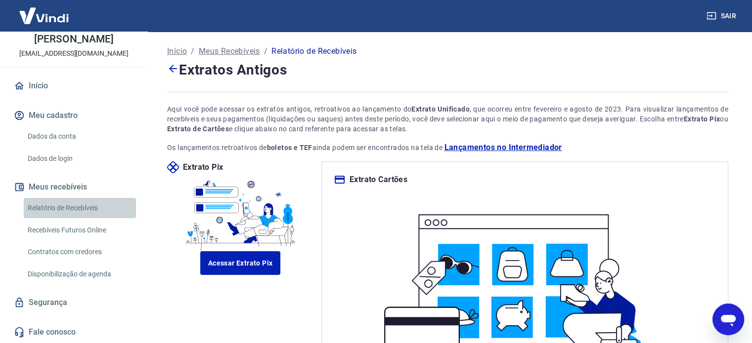 The width and height of the screenshot is (752, 343). What do you see at coordinates (378, 180) in the screenshot?
I see `p: Extrato Cartões` at bounding box center [378, 180].